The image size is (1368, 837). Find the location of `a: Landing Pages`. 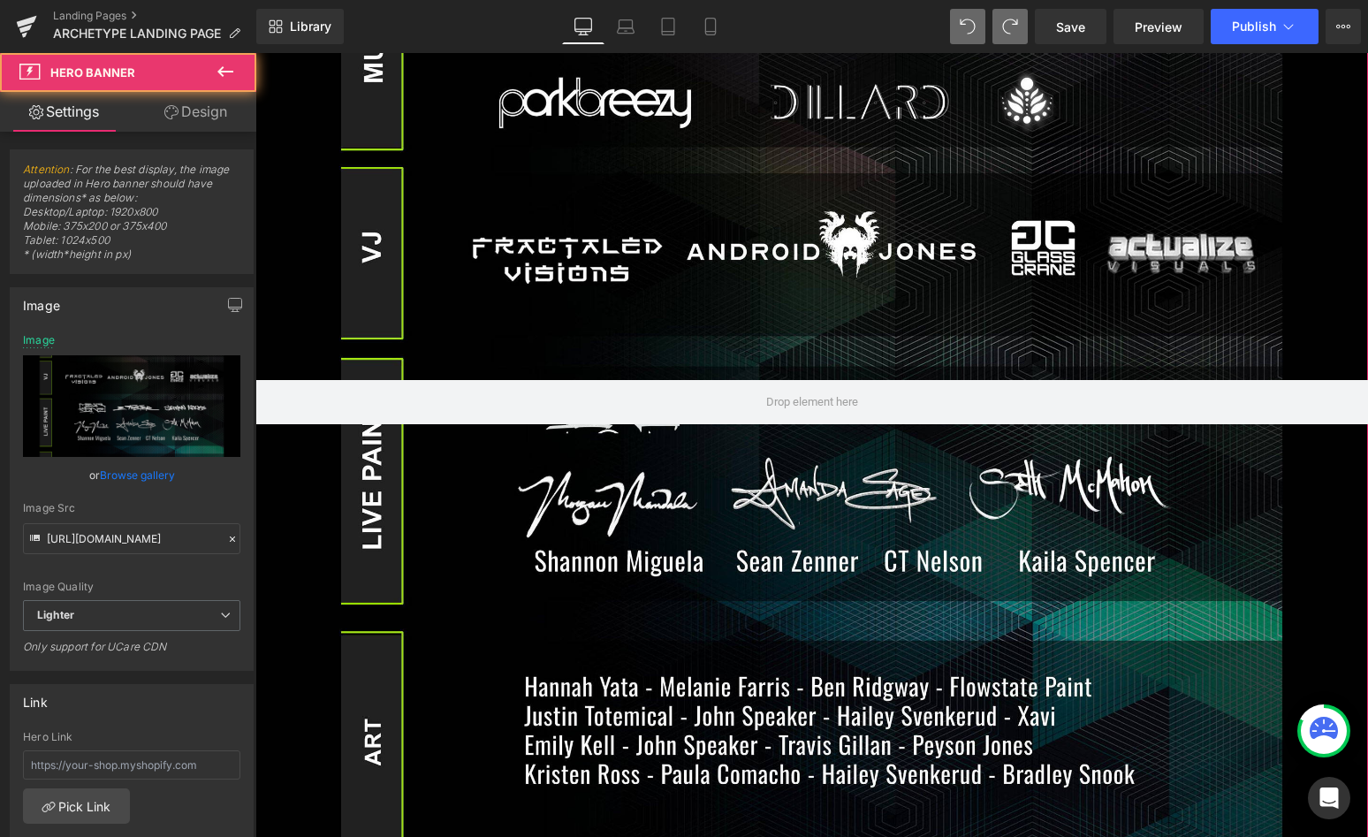

a: Landing Pages is located at coordinates (155, 16).